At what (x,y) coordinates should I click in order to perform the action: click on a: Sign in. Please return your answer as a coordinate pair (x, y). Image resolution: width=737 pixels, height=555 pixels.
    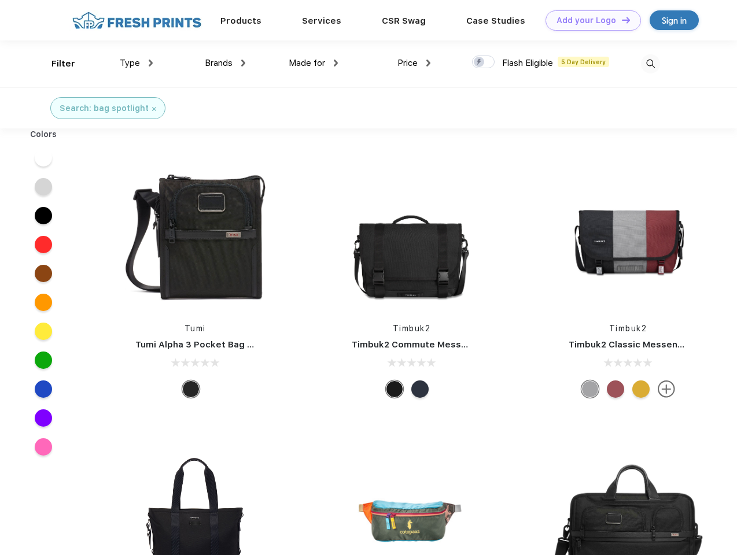
    Looking at the image, I should click on (674, 20).